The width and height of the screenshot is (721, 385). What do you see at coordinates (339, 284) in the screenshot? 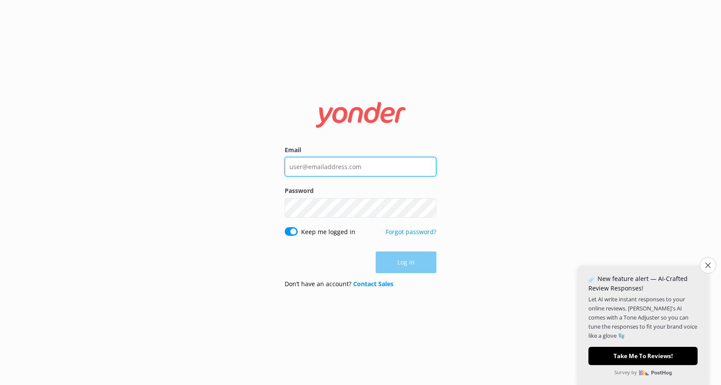
I see `p: Don’t have an account?` at bounding box center [339, 284].